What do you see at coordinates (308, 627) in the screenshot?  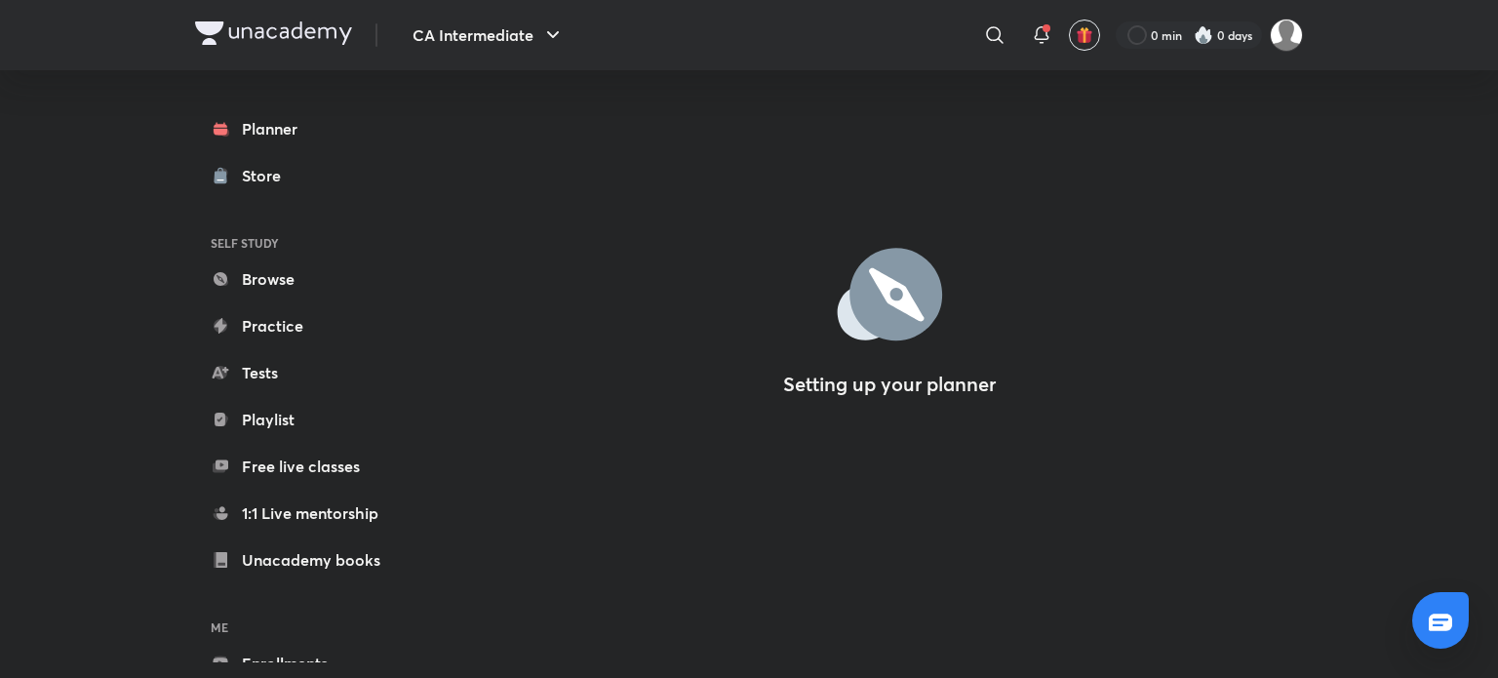 I see `h6: ME` at bounding box center [308, 627].